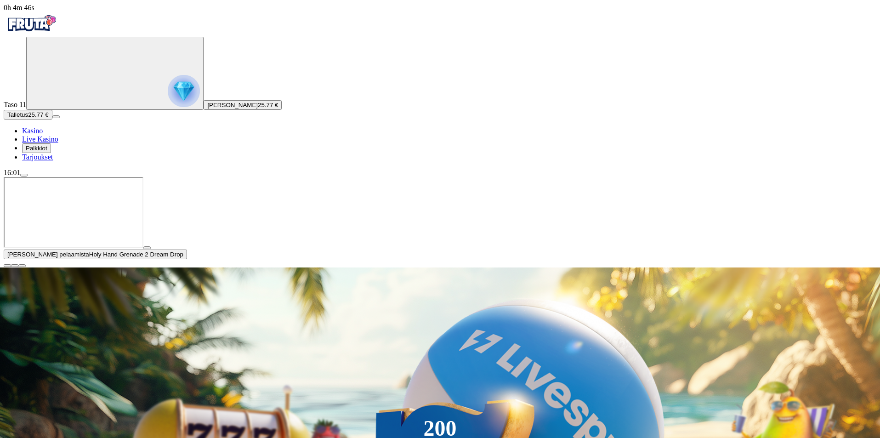 The image size is (880, 438). What do you see at coordinates (19, 7) in the screenshot?
I see `span: user session time` at bounding box center [19, 7].